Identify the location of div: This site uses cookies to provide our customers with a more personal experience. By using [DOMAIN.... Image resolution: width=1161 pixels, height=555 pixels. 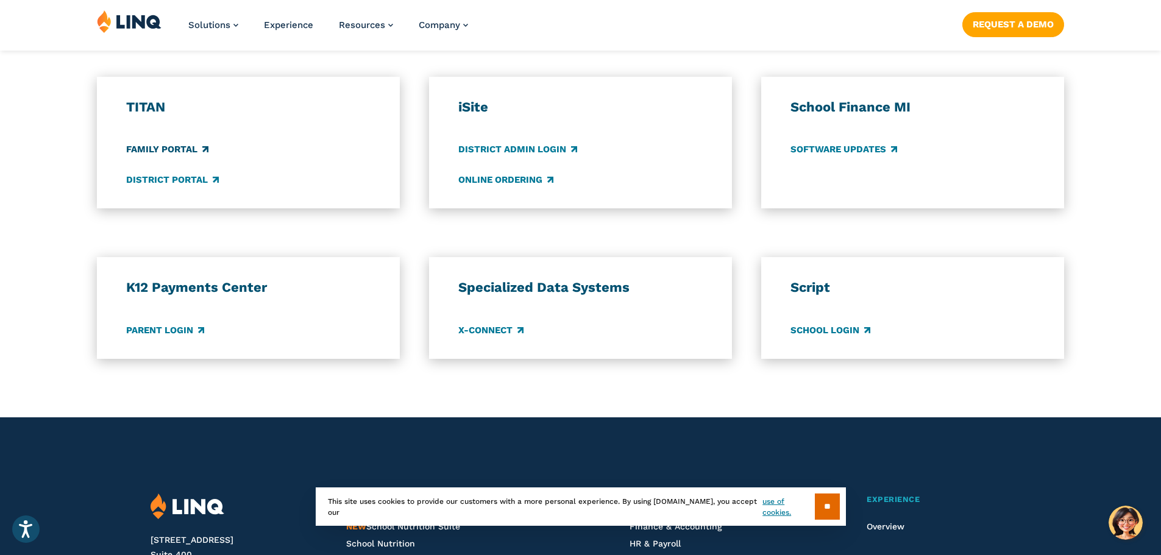
(581, 507).